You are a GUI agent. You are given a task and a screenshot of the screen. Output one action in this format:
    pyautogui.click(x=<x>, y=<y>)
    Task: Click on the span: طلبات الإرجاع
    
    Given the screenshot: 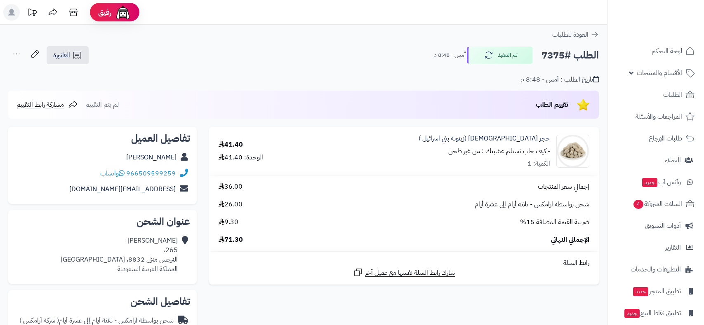 What is the action you would take?
    pyautogui.click(x=665, y=138)
    